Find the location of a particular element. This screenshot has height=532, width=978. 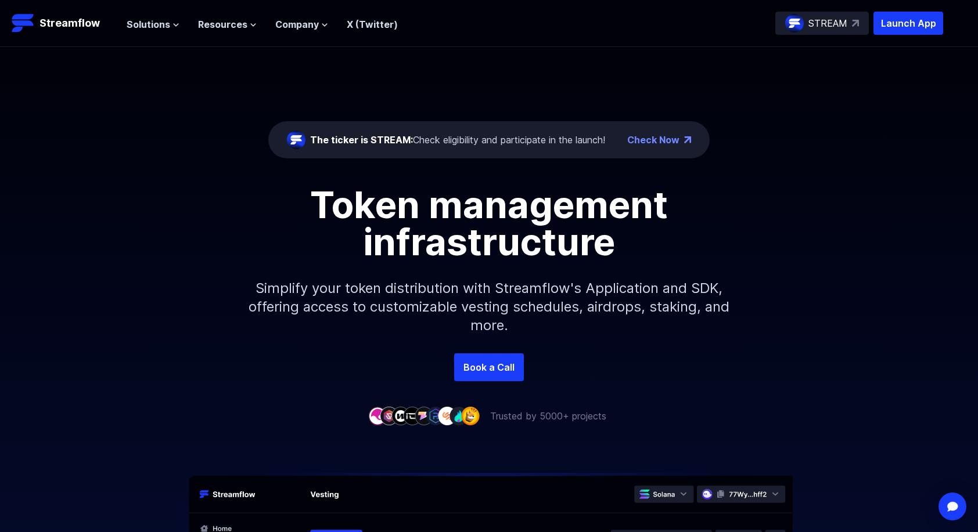

img: Streamflow Logo is located at coordinates (23, 23).